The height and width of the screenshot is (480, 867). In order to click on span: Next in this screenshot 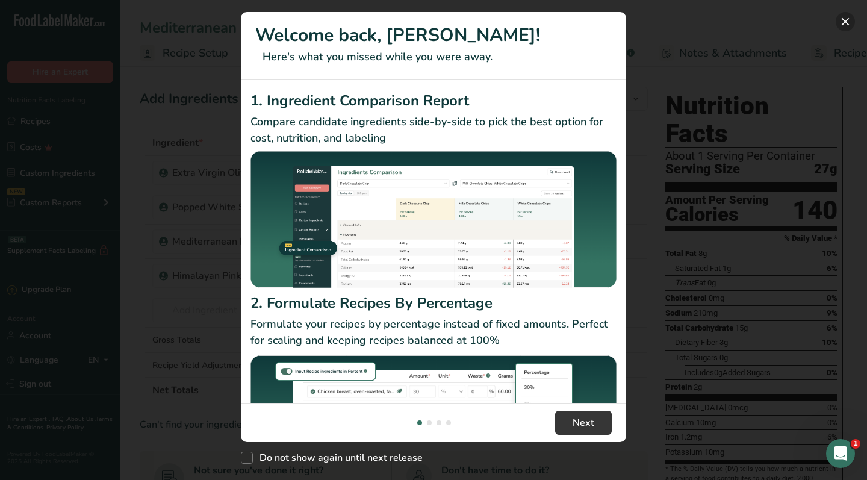, I will do `click(584, 423)`.